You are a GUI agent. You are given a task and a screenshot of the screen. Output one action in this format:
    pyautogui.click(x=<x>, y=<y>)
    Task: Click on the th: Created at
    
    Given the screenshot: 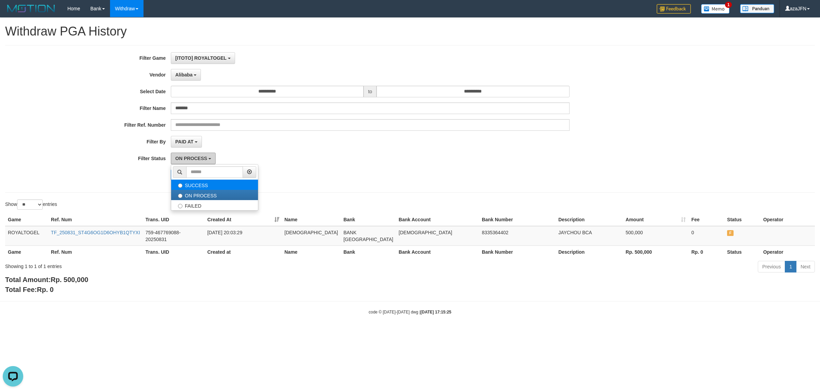 What is the action you would take?
    pyautogui.click(x=243, y=252)
    